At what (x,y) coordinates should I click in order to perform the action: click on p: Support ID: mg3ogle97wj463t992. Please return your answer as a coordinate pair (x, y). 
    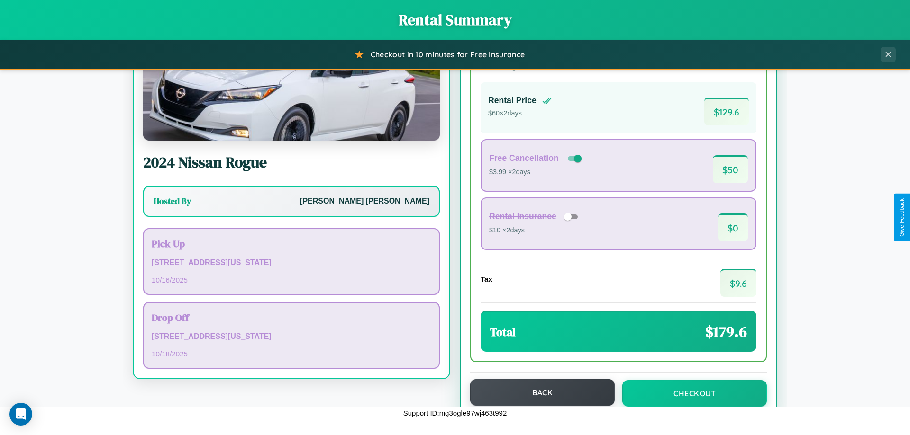
    Looking at the image, I should click on (455, 413).